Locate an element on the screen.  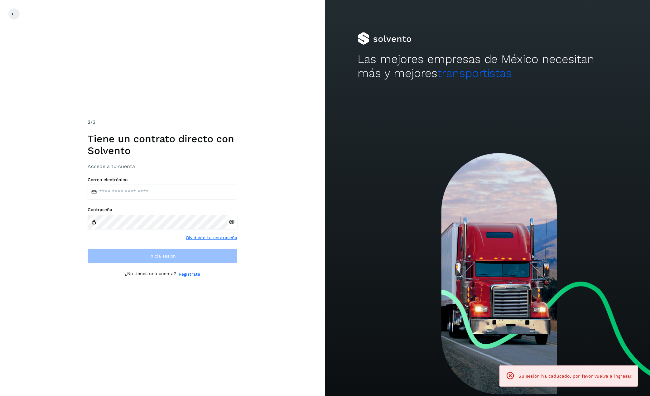
a: Olvidaste tu contraseña is located at coordinates (211, 237).